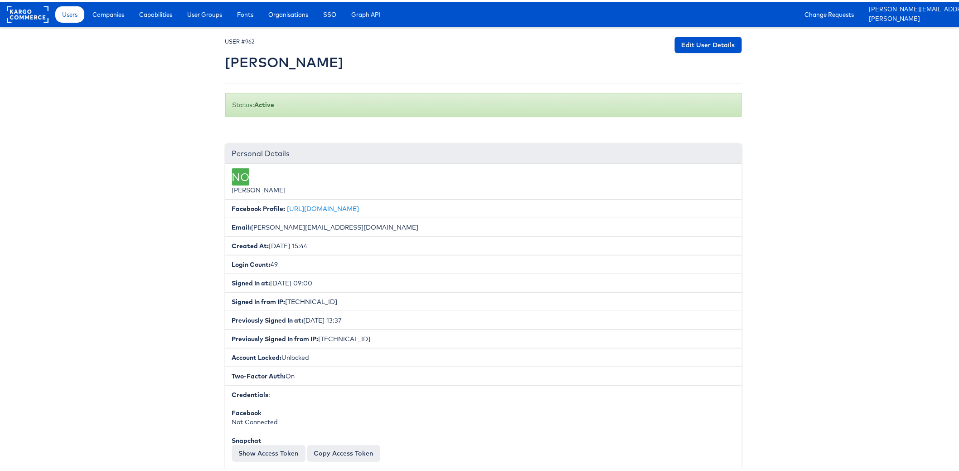 This screenshot has width=959, height=471. I want to click on div: Not Connected, so click(484, 415).